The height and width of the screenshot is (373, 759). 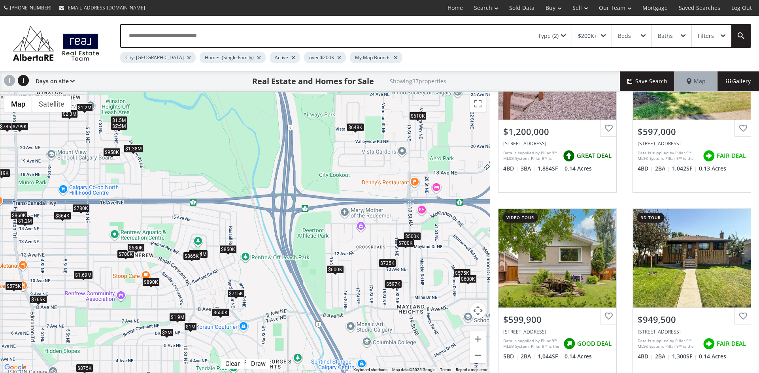 What do you see at coordinates (51, 104) in the screenshot?
I see `button: Show satellite imagery` at bounding box center [51, 104].